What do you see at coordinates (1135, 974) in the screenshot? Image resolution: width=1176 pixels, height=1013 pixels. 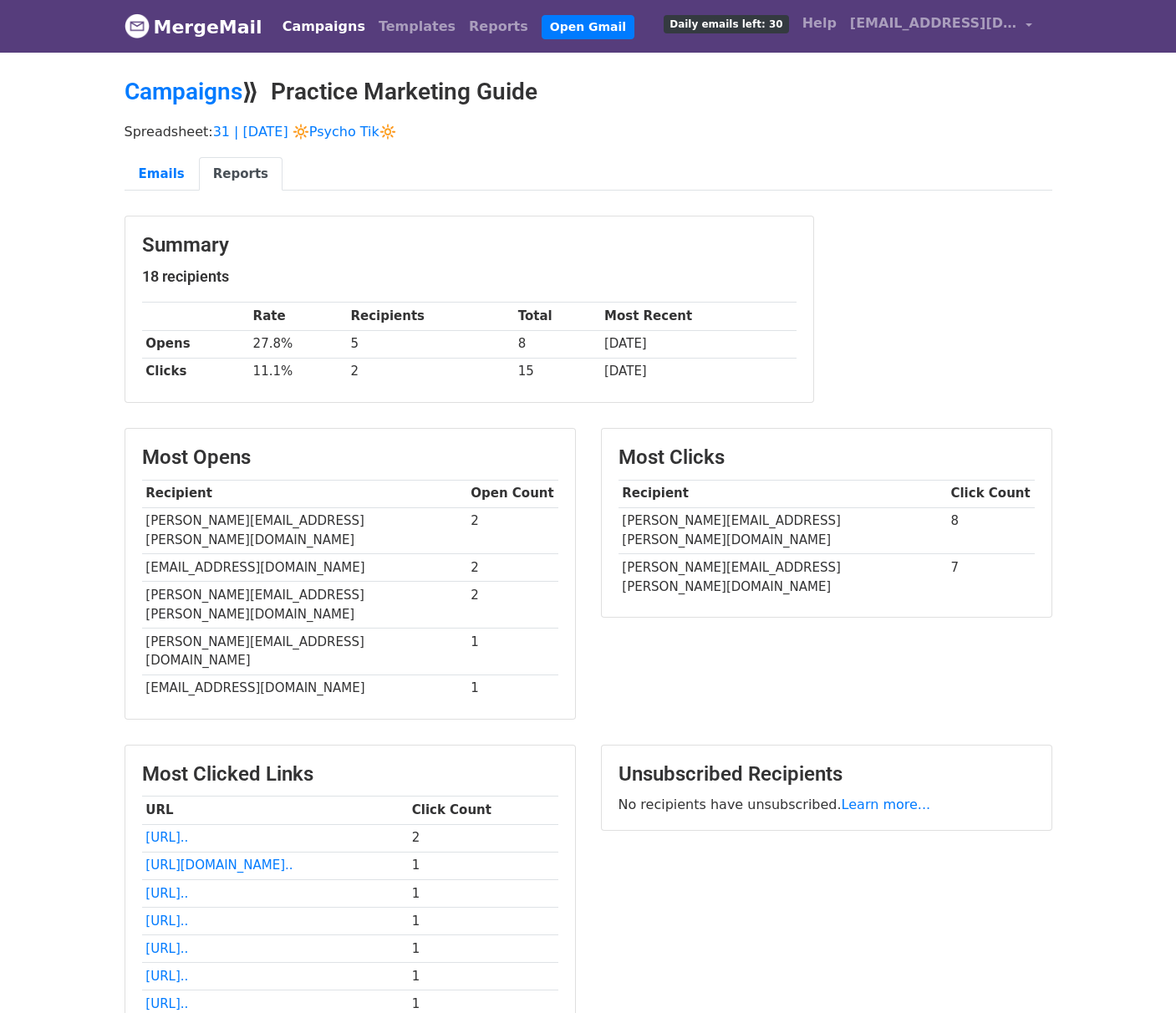 I see `div: Chat Widget` at bounding box center [1135, 974].